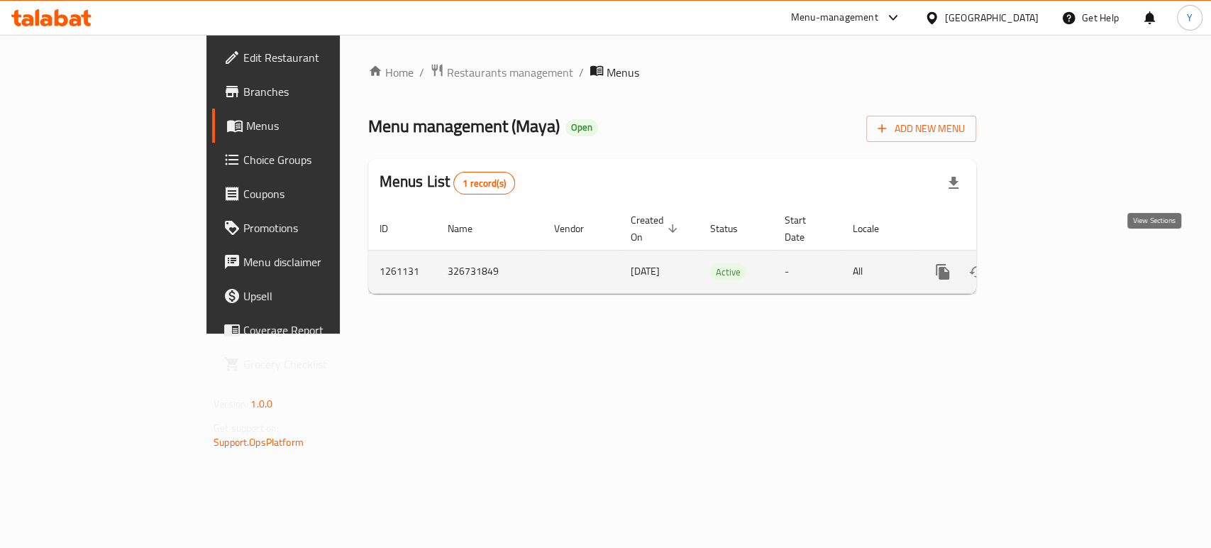 The height and width of the screenshot is (548, 1211). Describe the element at coordinates (875, 228) in the screenshot. I see `span: Locale` at that location.